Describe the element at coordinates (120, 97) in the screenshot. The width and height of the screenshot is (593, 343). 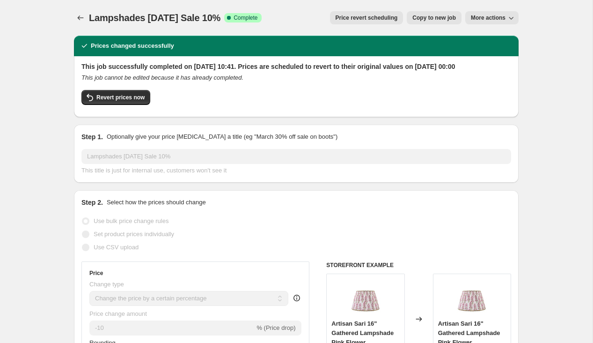
I see `span: Revert prices now` at that location.